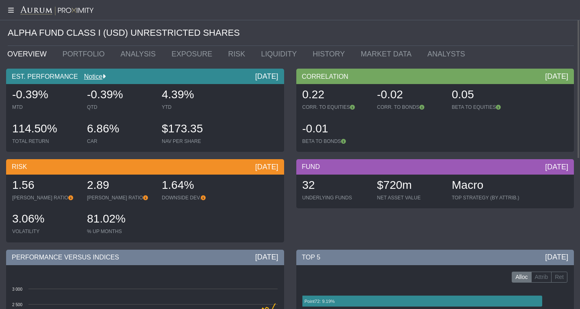 The image size is (580, 309). What do you see at coordinates (17, 289) in the screenshot?
I see `text: 3 000` at bounding box center [17, 289].